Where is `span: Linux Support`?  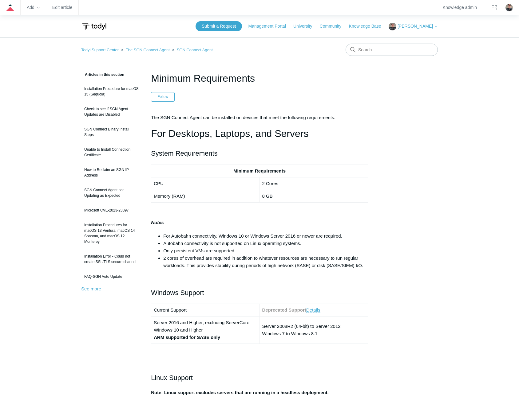
span: Linux Support is located at coordinates (172, 378).